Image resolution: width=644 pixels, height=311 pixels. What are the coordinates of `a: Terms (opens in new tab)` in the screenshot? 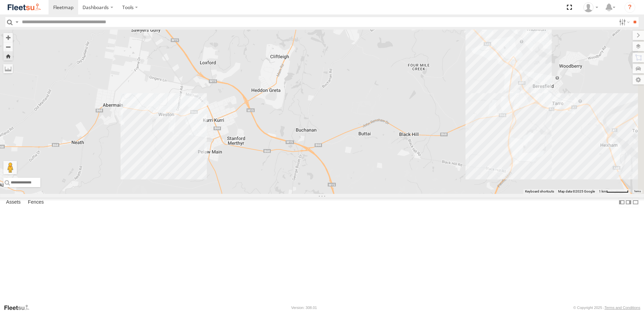 It's located at (637, 192).